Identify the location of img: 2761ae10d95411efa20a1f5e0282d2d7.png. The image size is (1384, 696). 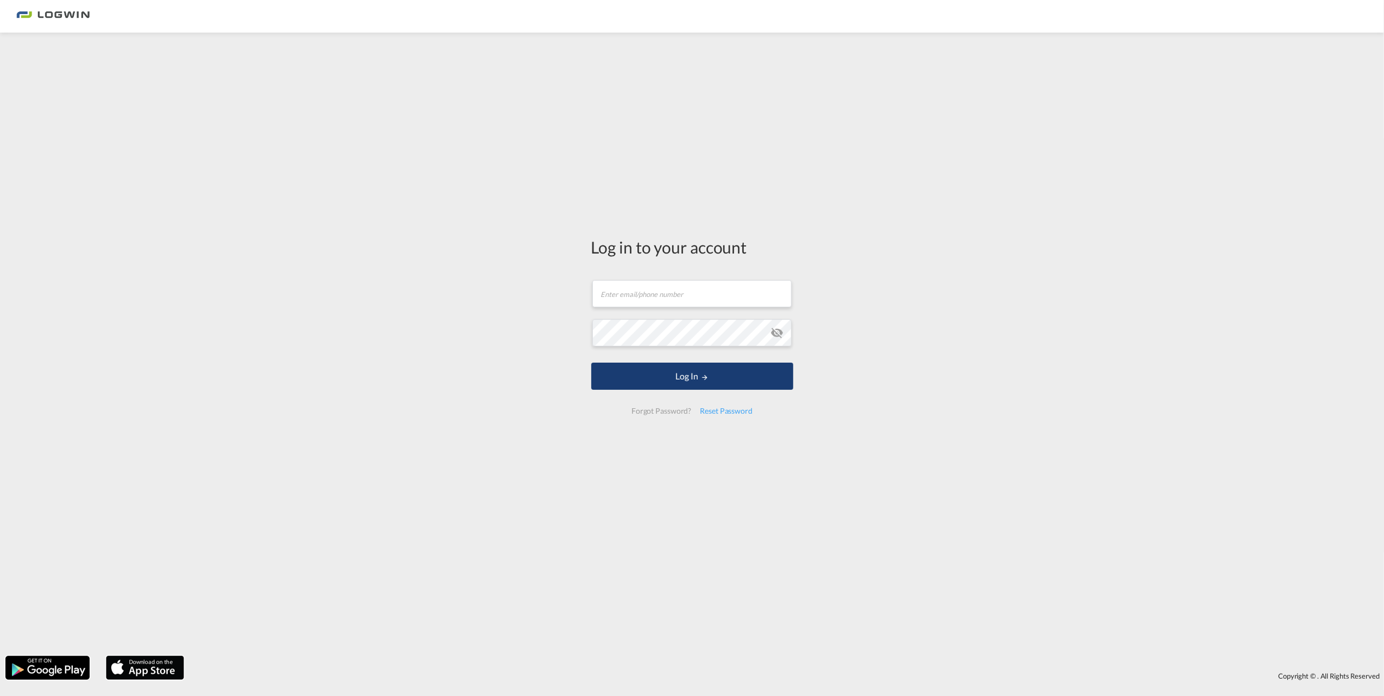
(53, 16).